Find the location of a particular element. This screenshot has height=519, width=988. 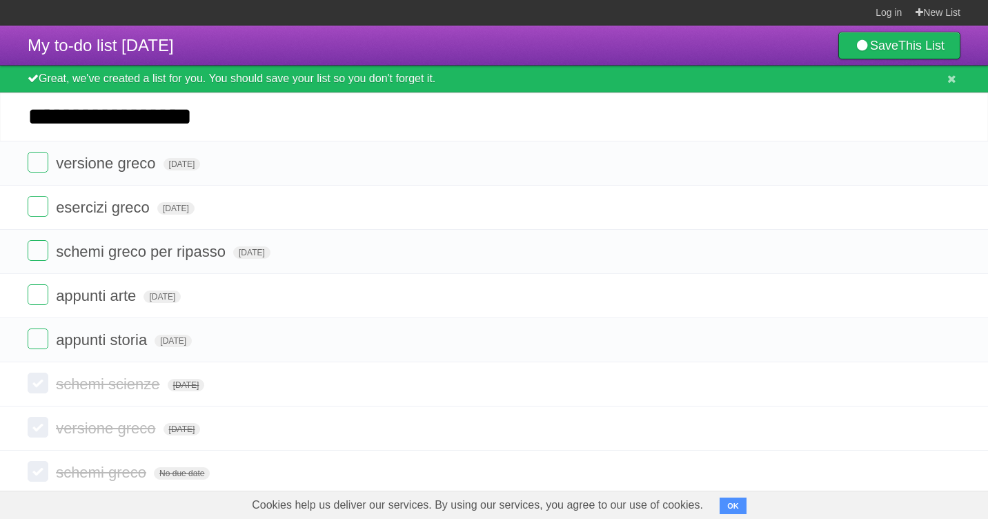

b: This List is located at coordinates (921, 46).